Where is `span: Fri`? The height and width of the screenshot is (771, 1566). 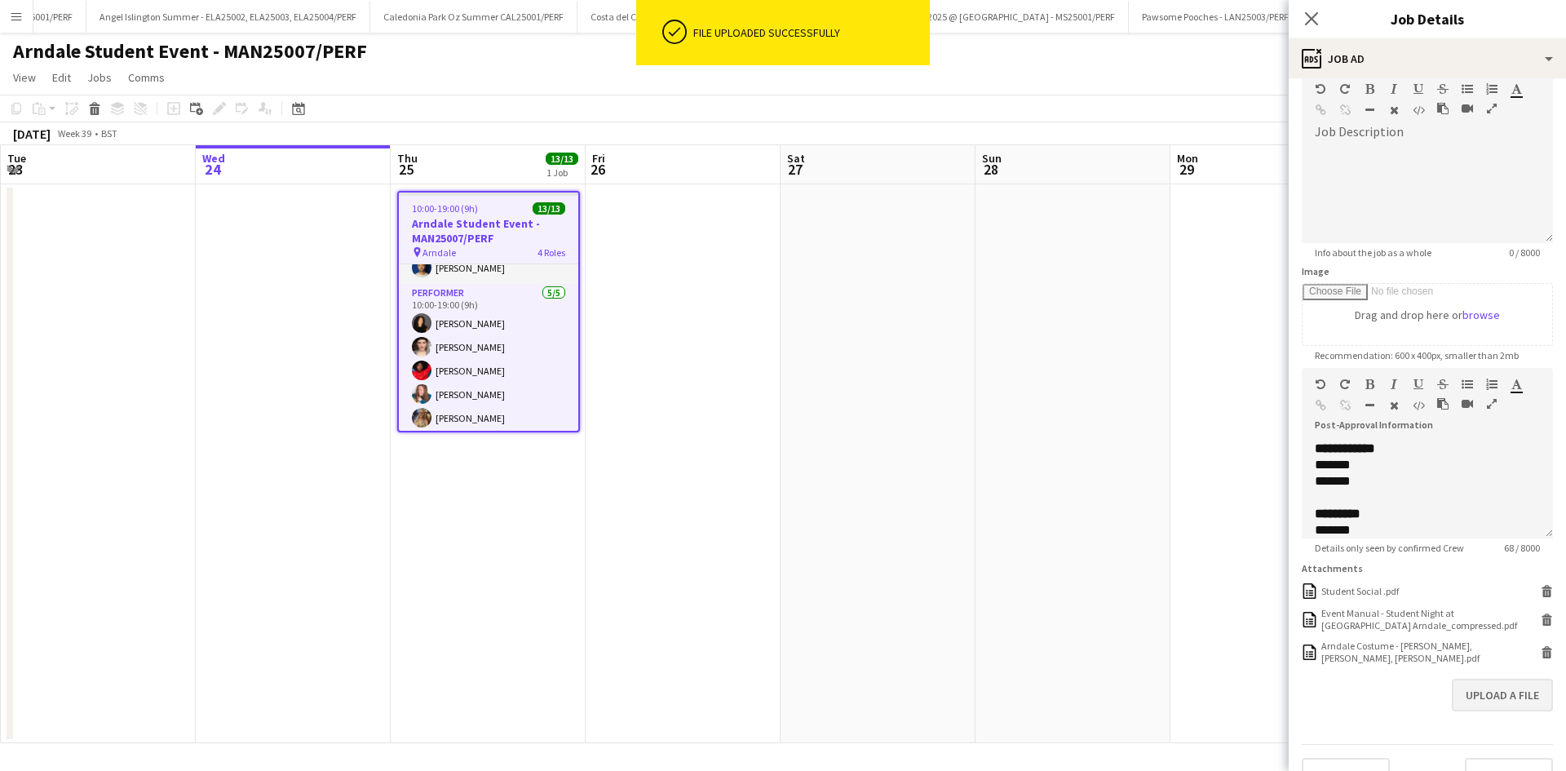
span: Fri is located at coordinates (599, 158).